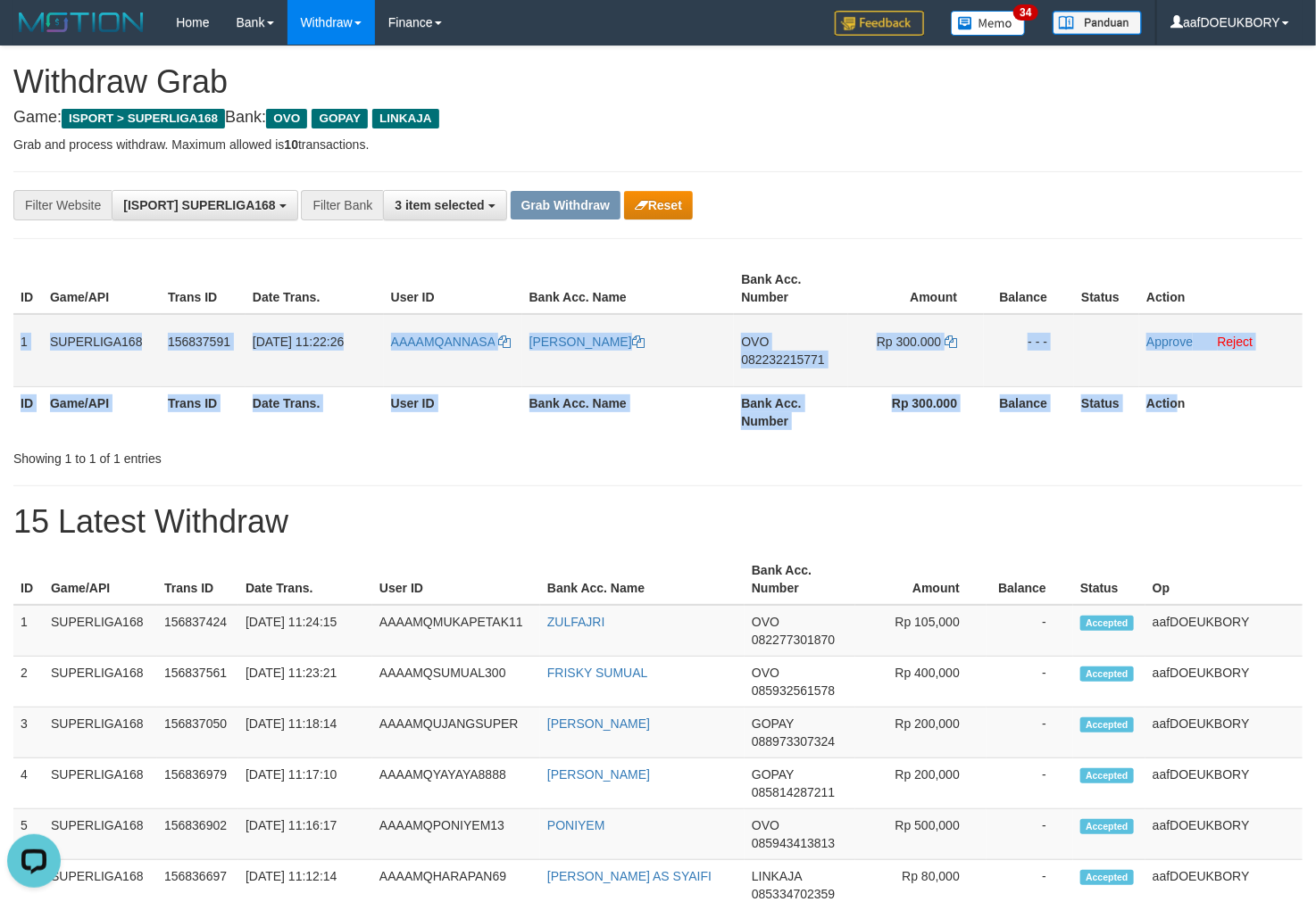 The width and height of the screenshot is (1316, 902). I want to click on a: Reject, so click(1236, 342).